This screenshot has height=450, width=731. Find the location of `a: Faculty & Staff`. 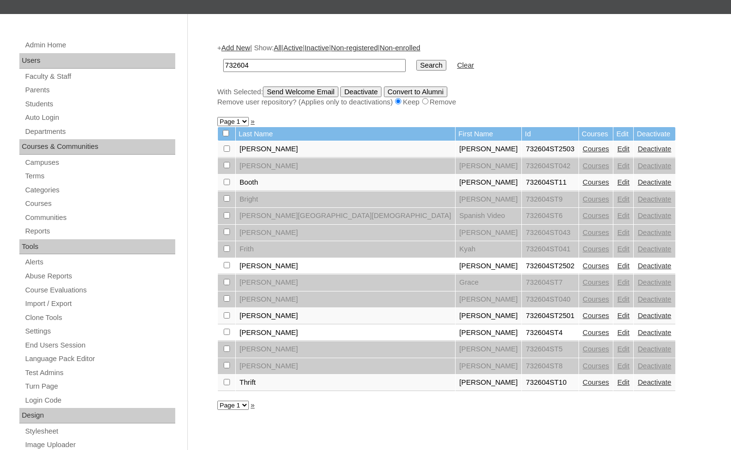

a: Faculty & Staff is located at coordinates (100, 76).